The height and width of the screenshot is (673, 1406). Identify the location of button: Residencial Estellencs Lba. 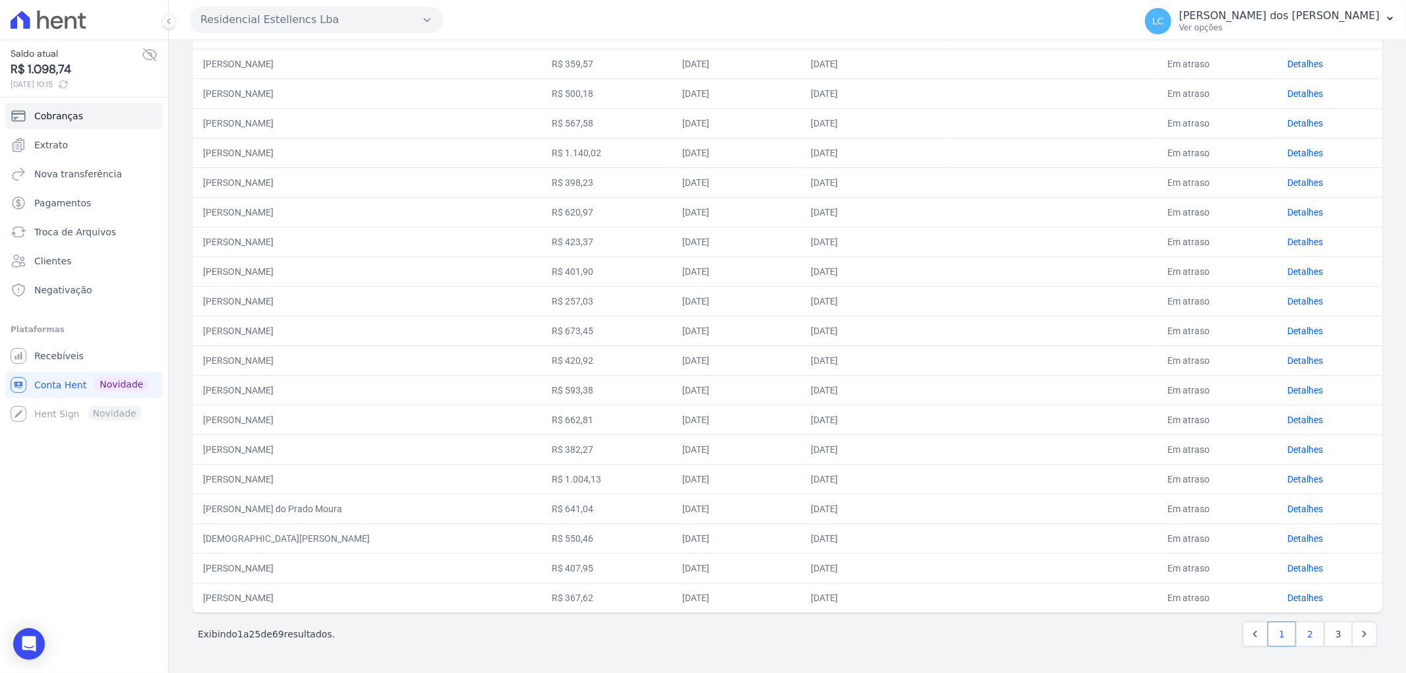
(316, 20).